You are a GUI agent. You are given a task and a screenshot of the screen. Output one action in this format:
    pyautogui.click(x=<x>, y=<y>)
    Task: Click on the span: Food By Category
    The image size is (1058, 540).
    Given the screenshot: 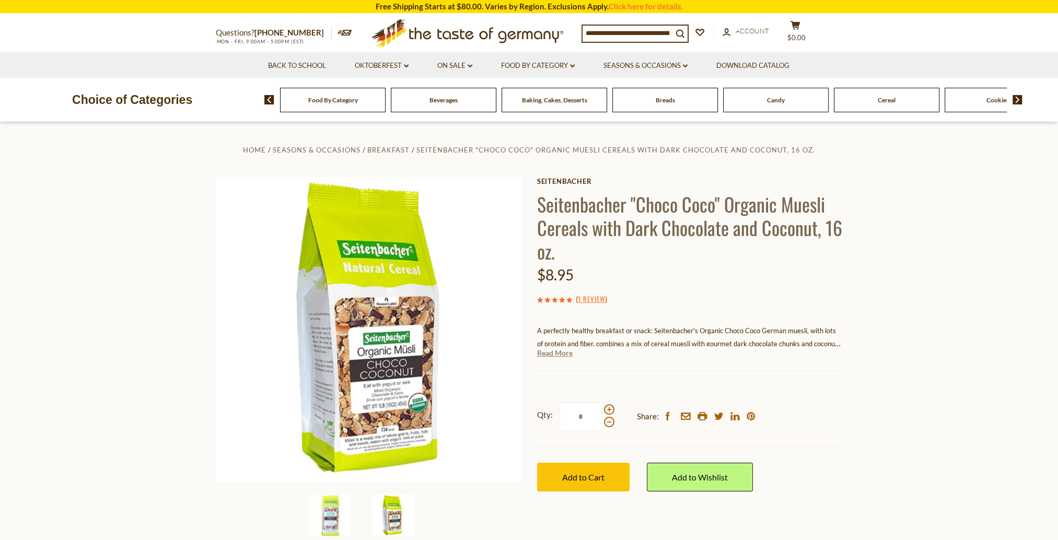 What is the action you would take?
    pyautogui.click(x=333, y=100)
    